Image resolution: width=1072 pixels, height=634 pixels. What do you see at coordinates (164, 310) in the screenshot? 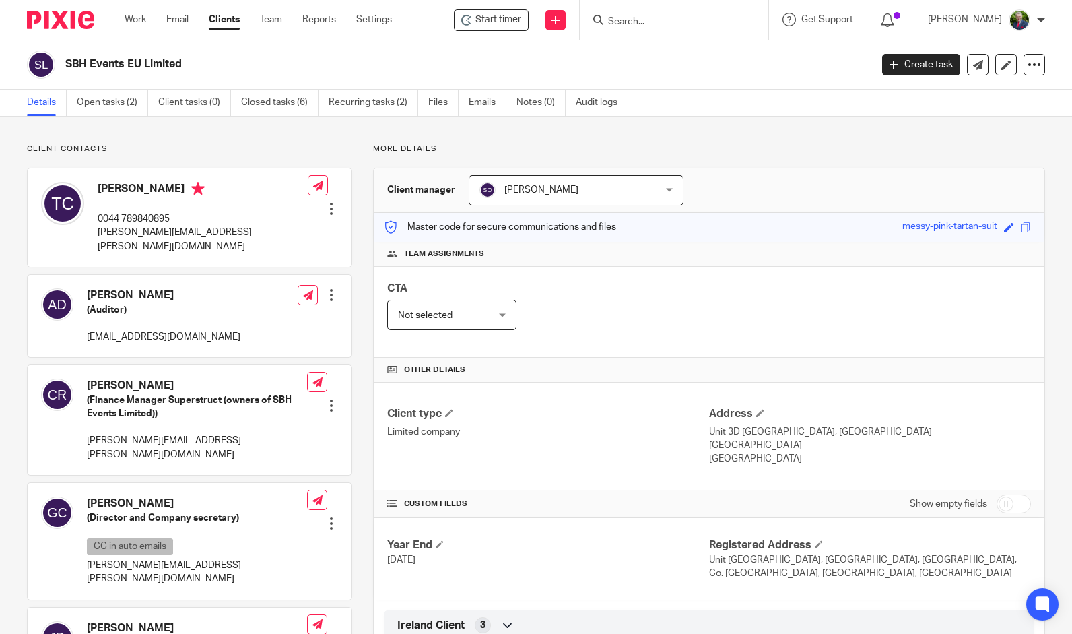
I see `h5: (Auditor)` at bounding box center [164, 310].